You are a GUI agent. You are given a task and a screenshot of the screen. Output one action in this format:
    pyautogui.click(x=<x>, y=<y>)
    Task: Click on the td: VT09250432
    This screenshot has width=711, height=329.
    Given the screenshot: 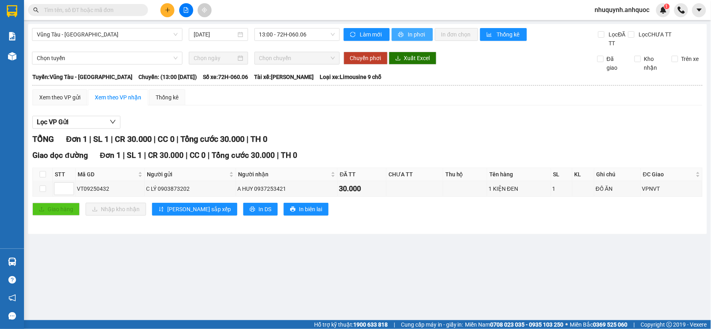 What is the action you would take?
    pyautogui.click(x=110, y=189)
    